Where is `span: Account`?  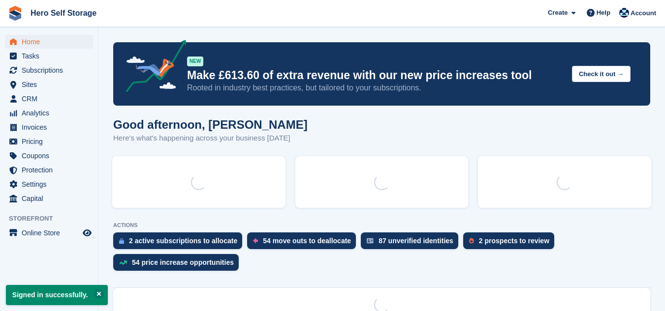 span: Account is located at coordinates (643, 13).